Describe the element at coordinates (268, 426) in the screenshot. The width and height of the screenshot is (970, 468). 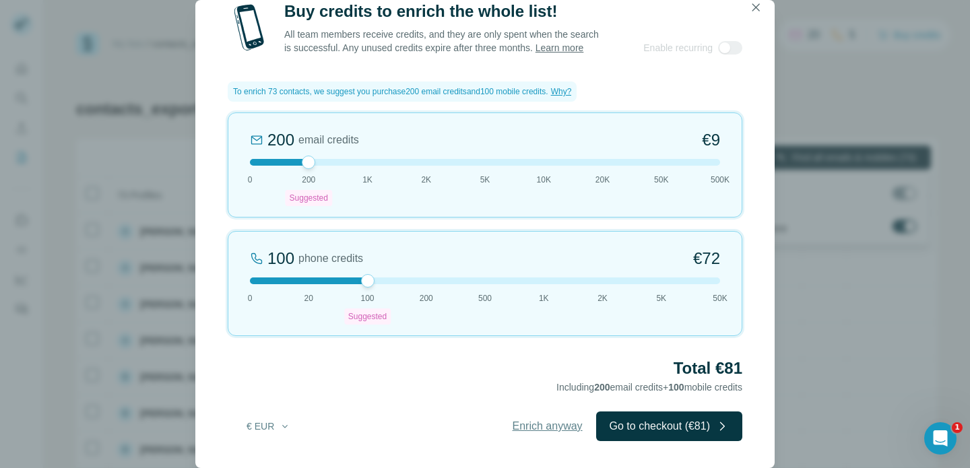
I see `button: € EUR` at that location.